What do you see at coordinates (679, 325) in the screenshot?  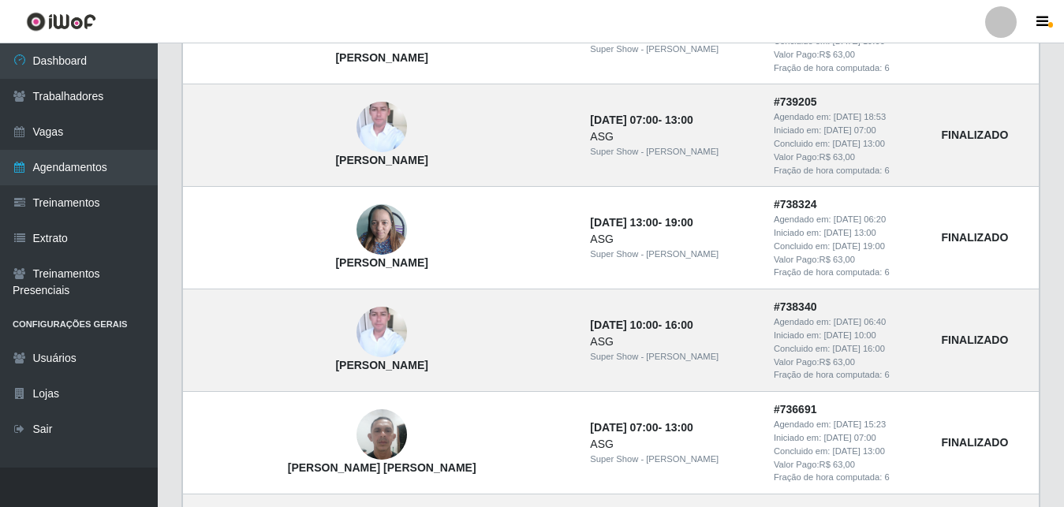 I see `time: 16:00` at bounding box center [679, 325].